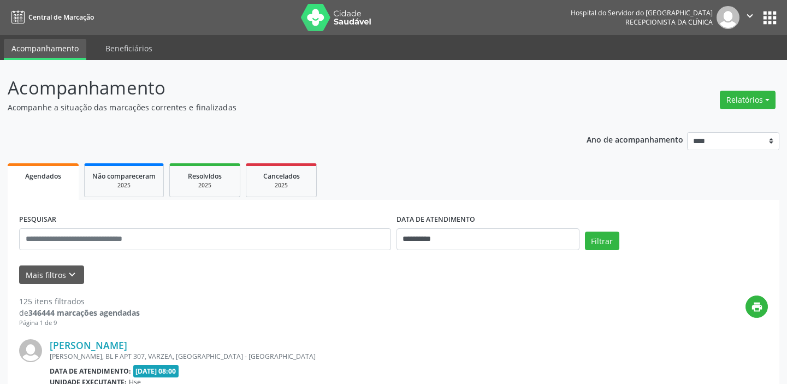 Image resolution: width=787 pixels, height=384 pixels. Describe the element at coordinates (79, 323) in the screenshot. I see `div: Página 1 de 9` at that location.